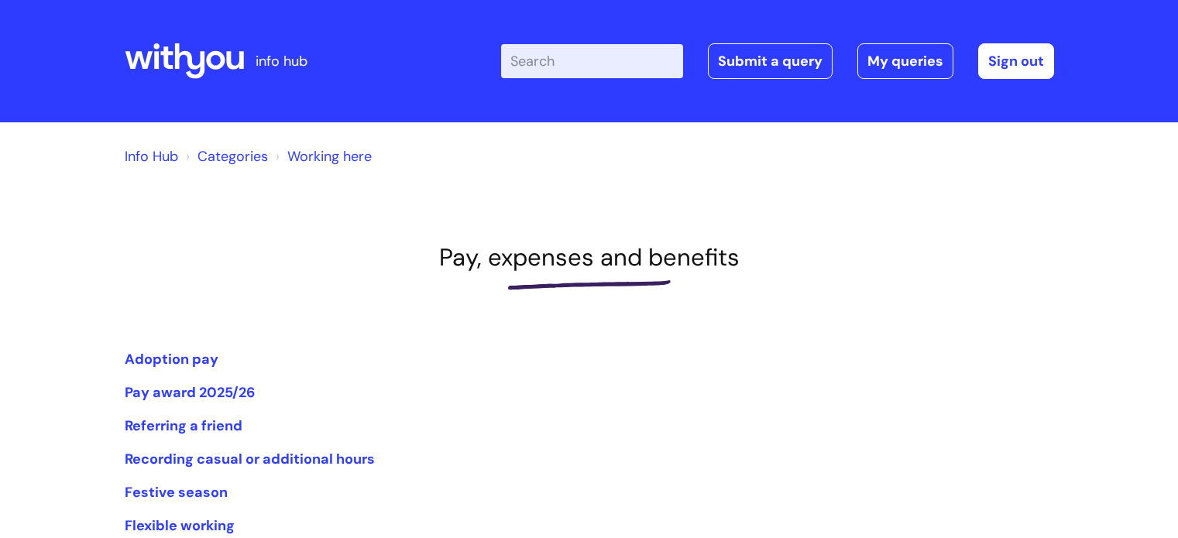 This screenshot has width=1178, height=538. I want to click on li: Working here, so click(321, 156).